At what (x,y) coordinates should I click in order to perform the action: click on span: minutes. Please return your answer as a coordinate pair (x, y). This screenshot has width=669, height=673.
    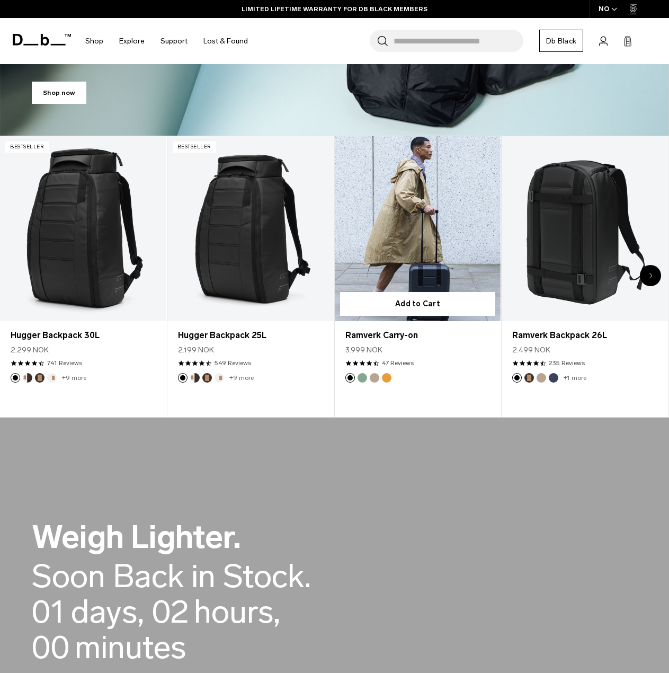
    Looking at the image, I should click on (130, 647).